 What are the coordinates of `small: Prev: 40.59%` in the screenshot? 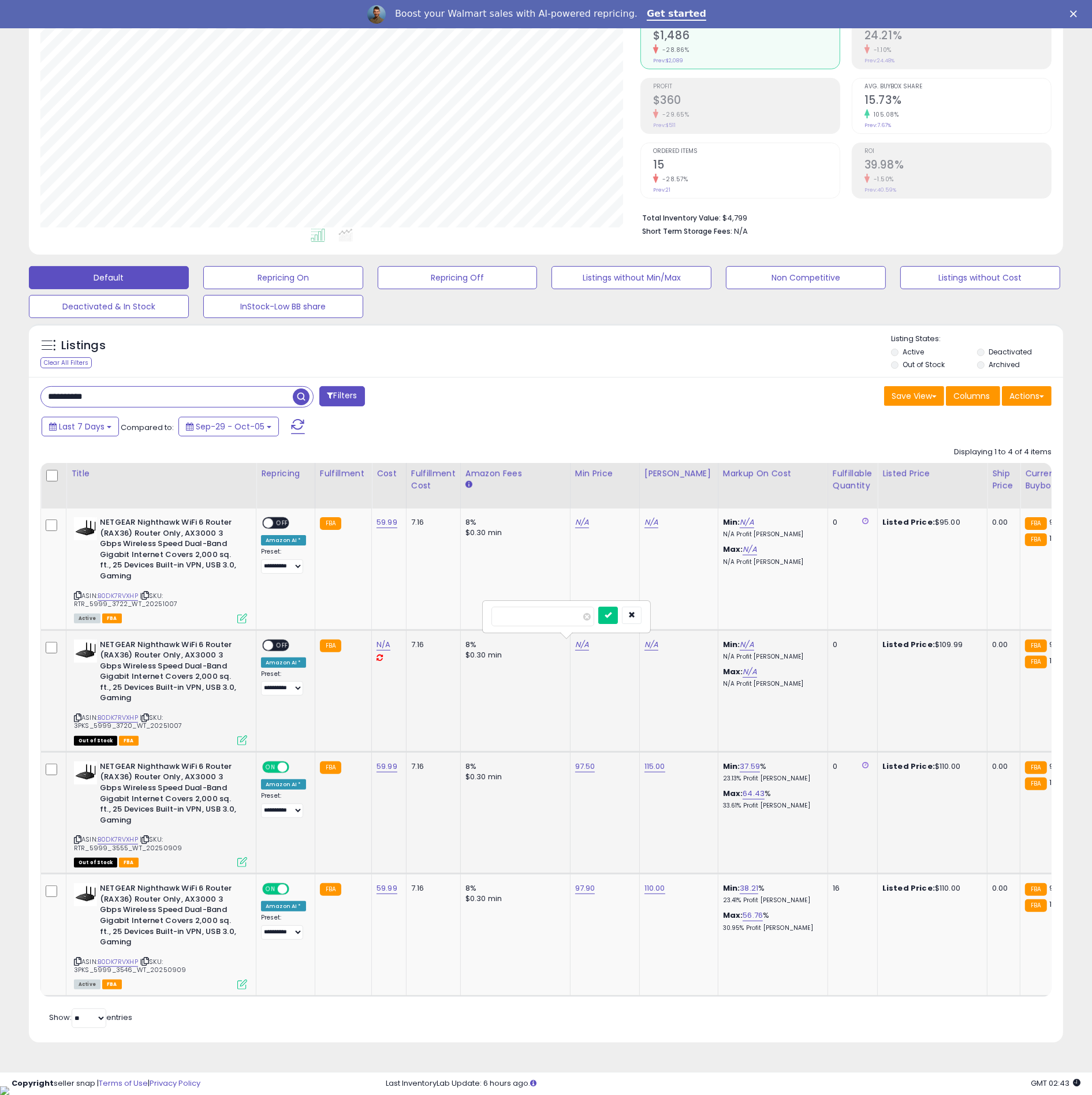 It's located at (880, 190).